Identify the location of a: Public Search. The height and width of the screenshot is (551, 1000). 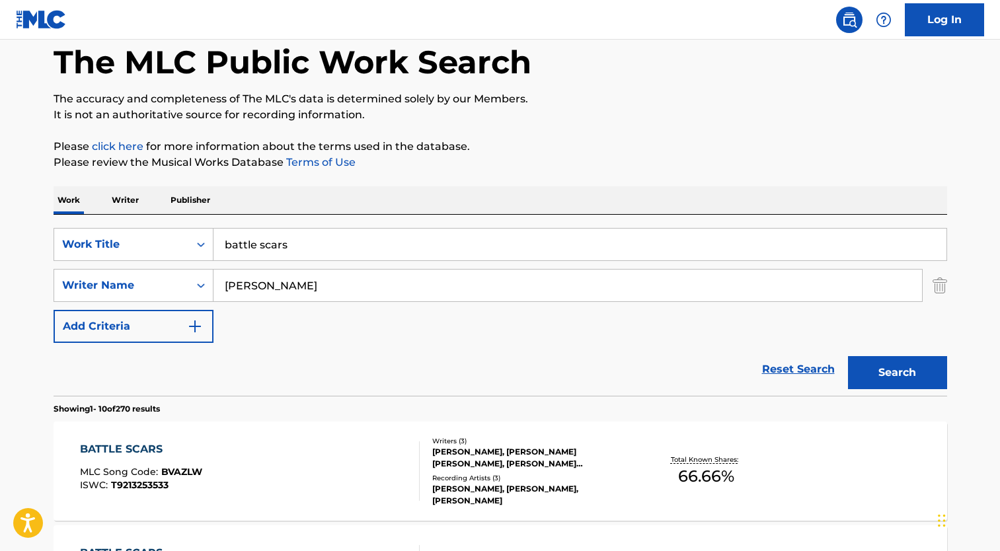
(849, 20).